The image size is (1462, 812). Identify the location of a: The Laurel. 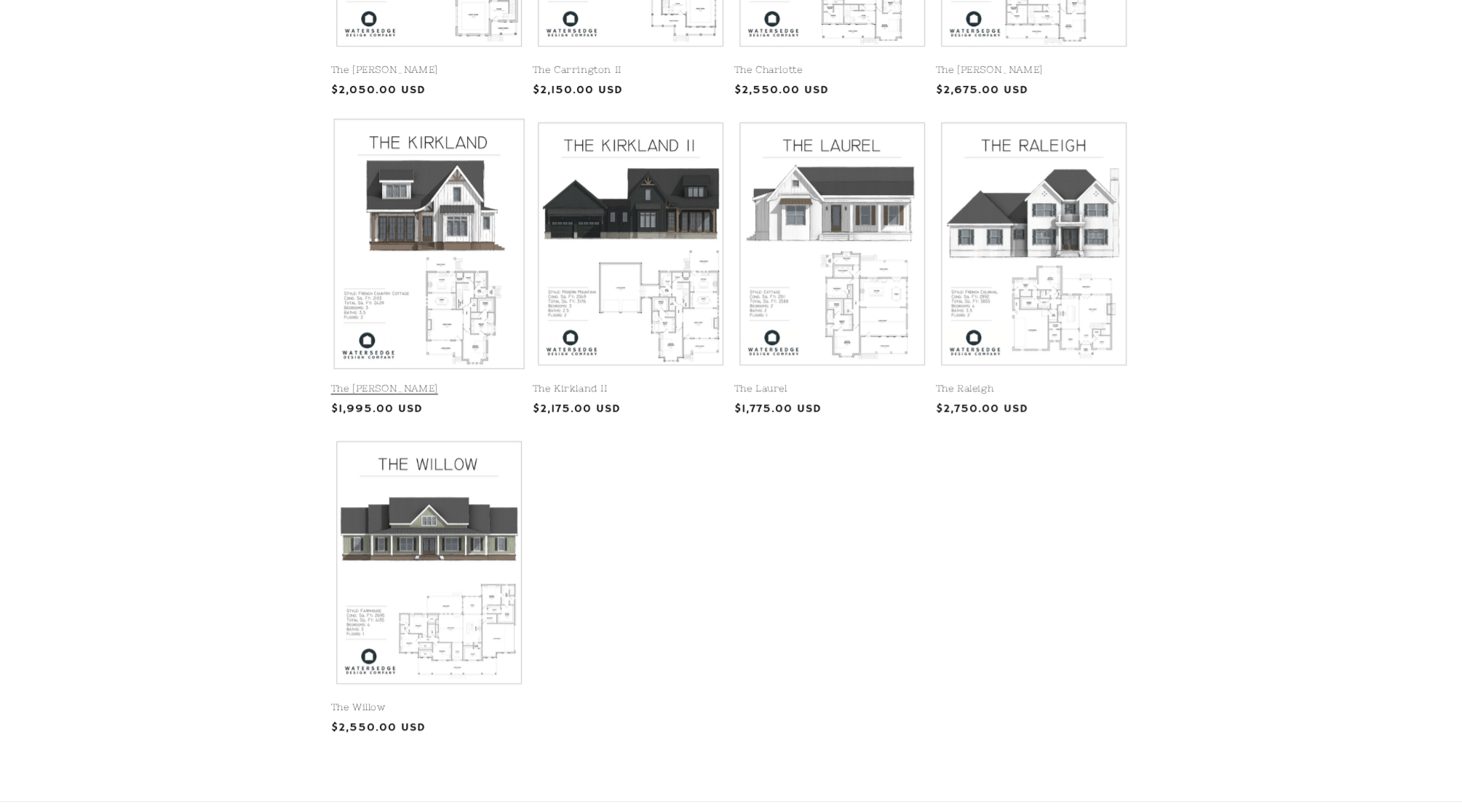
(831, 388).